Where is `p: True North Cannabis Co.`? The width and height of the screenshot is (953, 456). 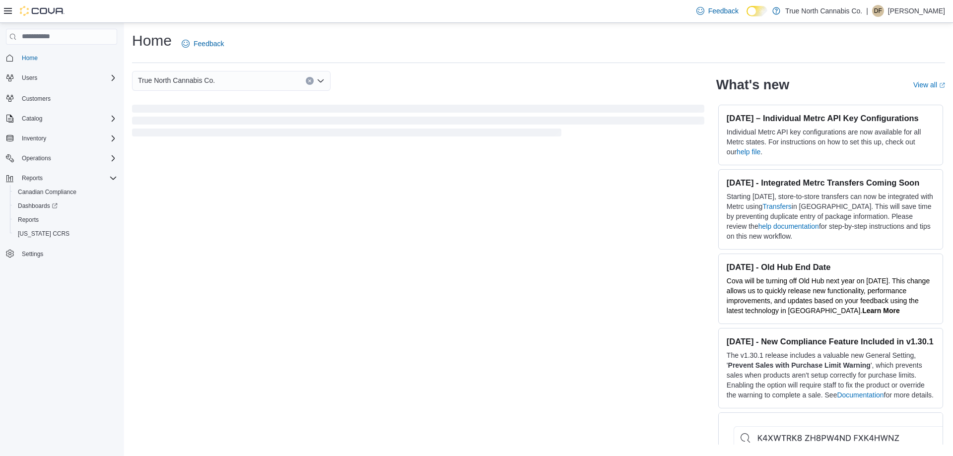
p: True North Cannabis Co. is located at coordinates (823, 11).